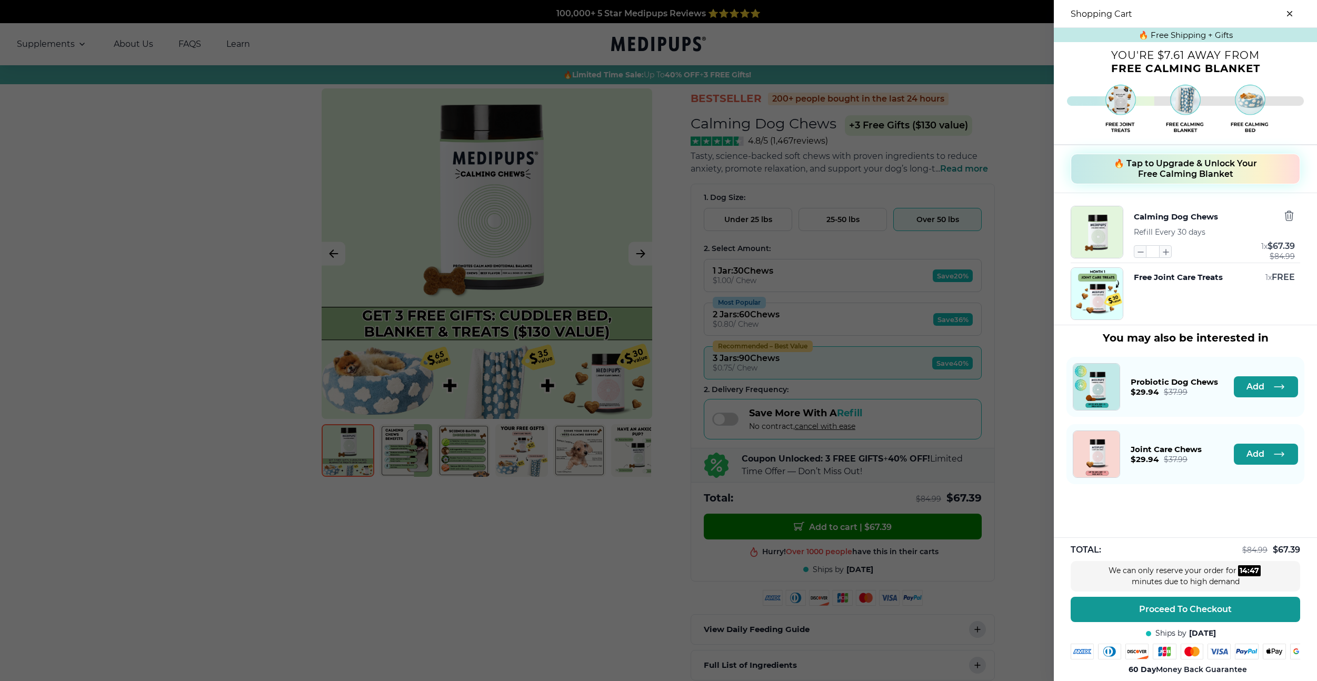  What do you see at coordinates (1185, 338) in the screenshot?
I see `h3: You may also be interested in` at bounding box center [1185, 338].